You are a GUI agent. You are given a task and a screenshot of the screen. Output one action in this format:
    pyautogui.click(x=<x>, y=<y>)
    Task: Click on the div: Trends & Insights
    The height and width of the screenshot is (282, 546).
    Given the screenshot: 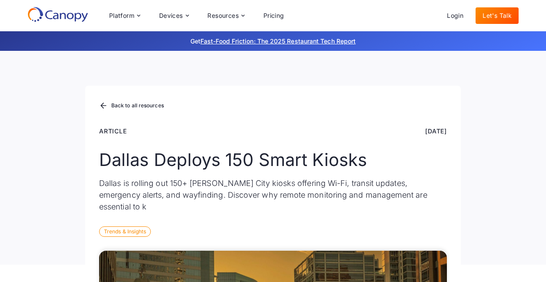 What is the action you would take?
    pyautogui.click(x=125, y=232)
    